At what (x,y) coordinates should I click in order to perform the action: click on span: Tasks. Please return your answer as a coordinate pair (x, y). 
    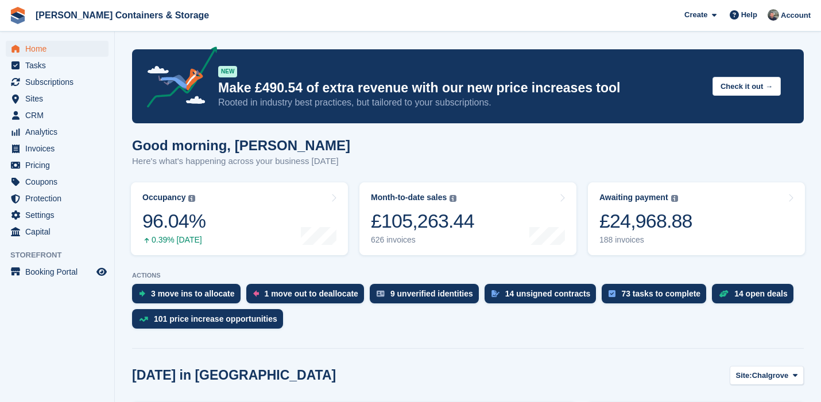
    Looking at the image, I should click on (60, 65).